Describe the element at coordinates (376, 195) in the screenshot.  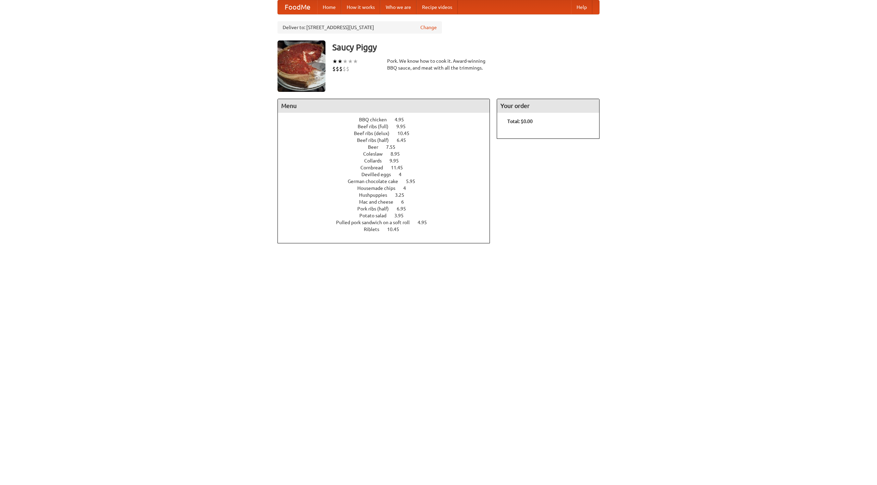
I see `span: Hushpuppies` at that location.